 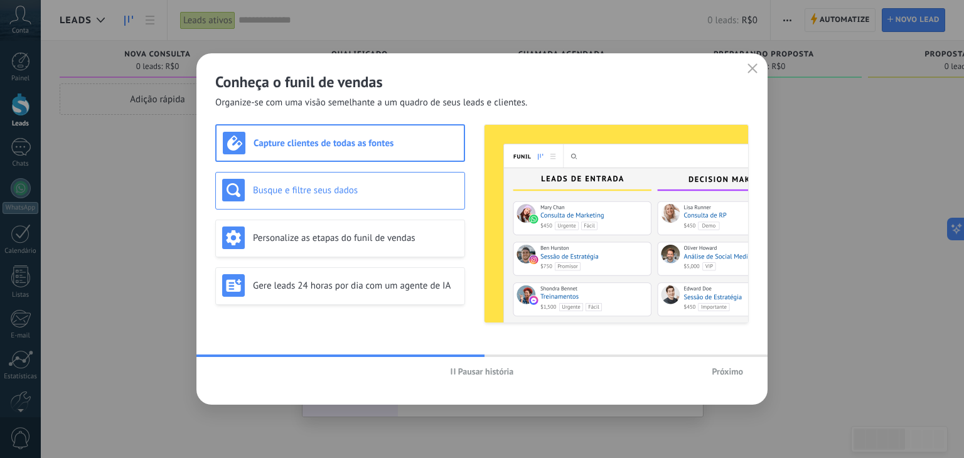 I want to click on h3: Busque e filtre seus dados, so click(x=355, y=190).